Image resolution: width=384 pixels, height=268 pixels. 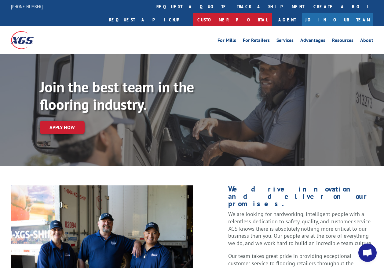 I want to click on a: Request a pickup, so click(x=149, y=20).